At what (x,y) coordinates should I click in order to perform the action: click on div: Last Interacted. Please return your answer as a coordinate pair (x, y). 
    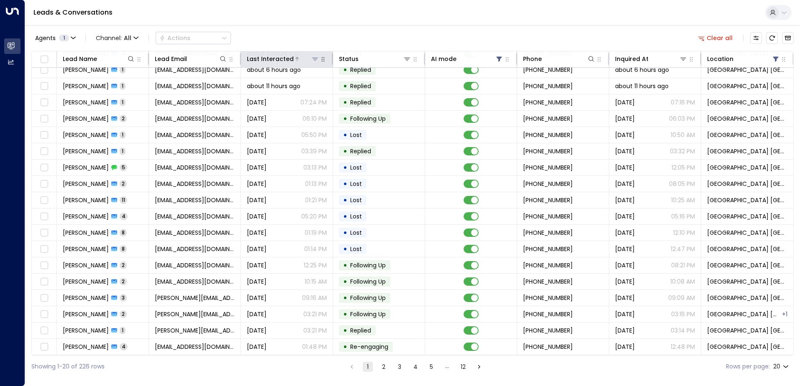
    Looking at the image, I should click on (270, 59).